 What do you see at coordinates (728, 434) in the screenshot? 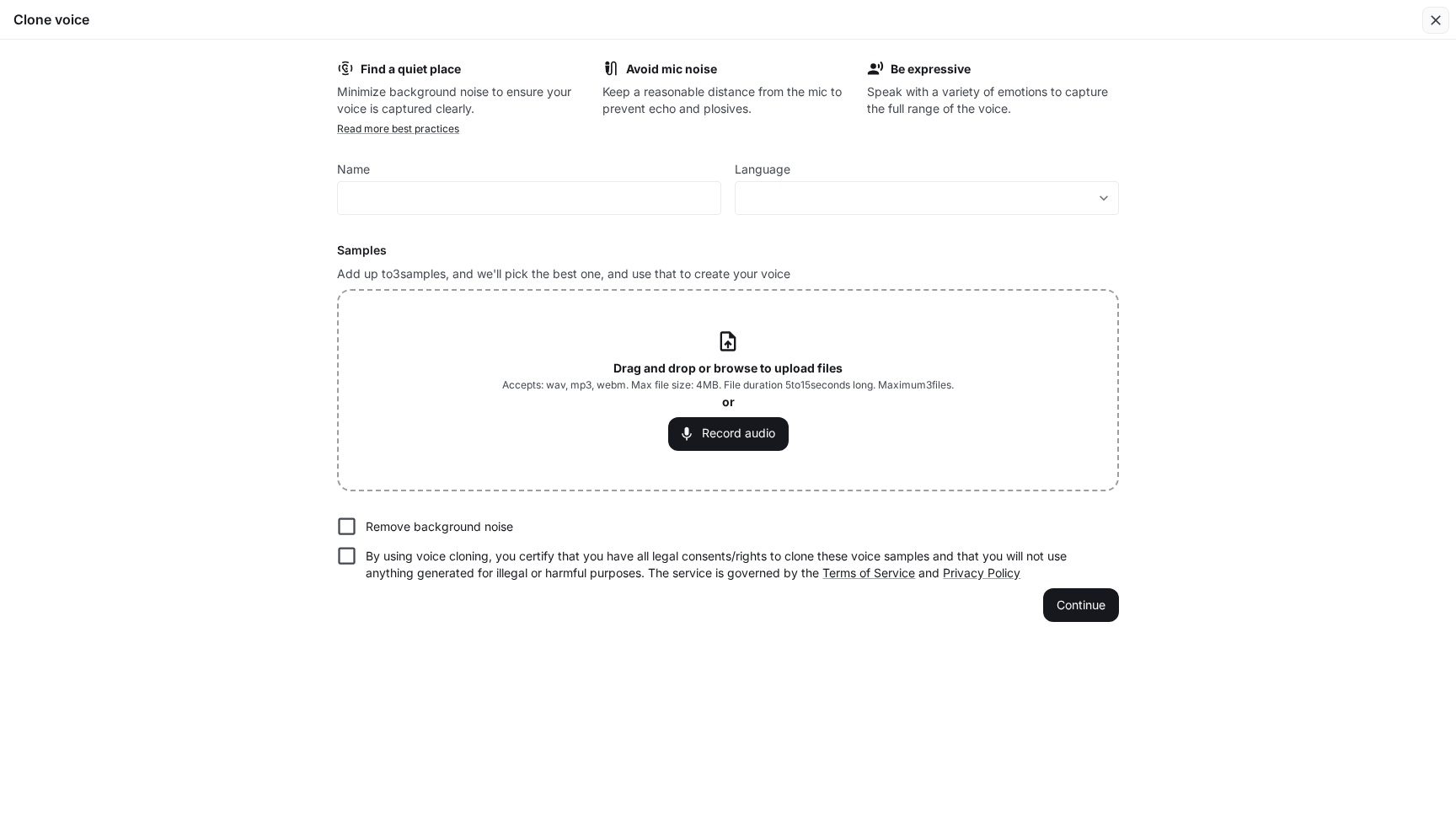
I see `button: Record audio` at bounding box center [728, 434].